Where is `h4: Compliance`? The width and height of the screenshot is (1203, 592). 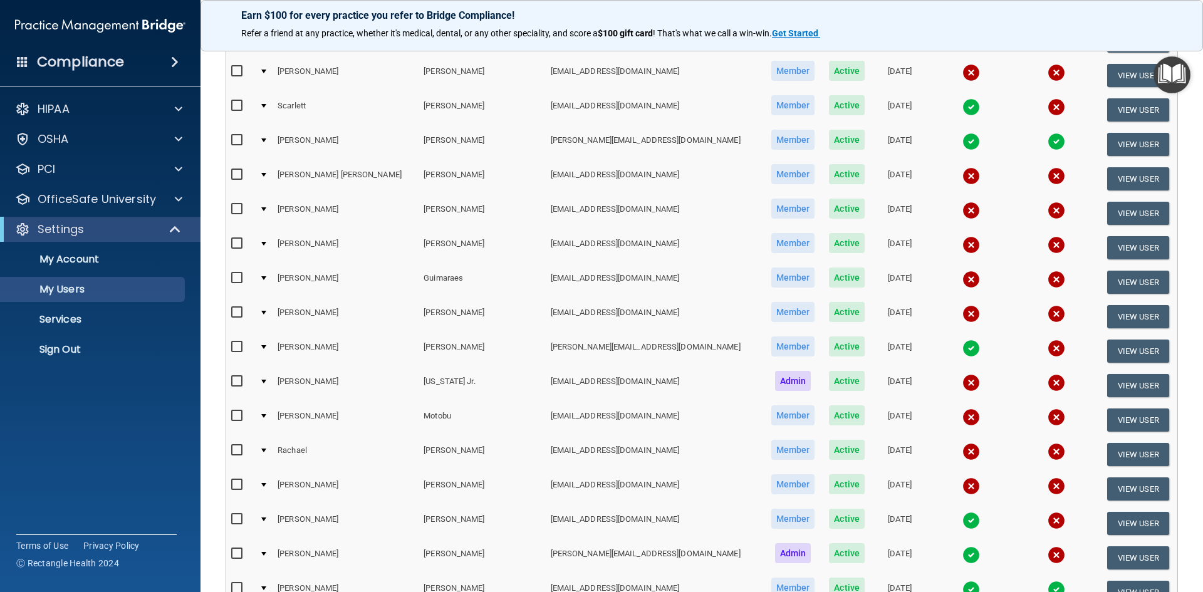
h4: Compliance is located at coordinates (80, 62).